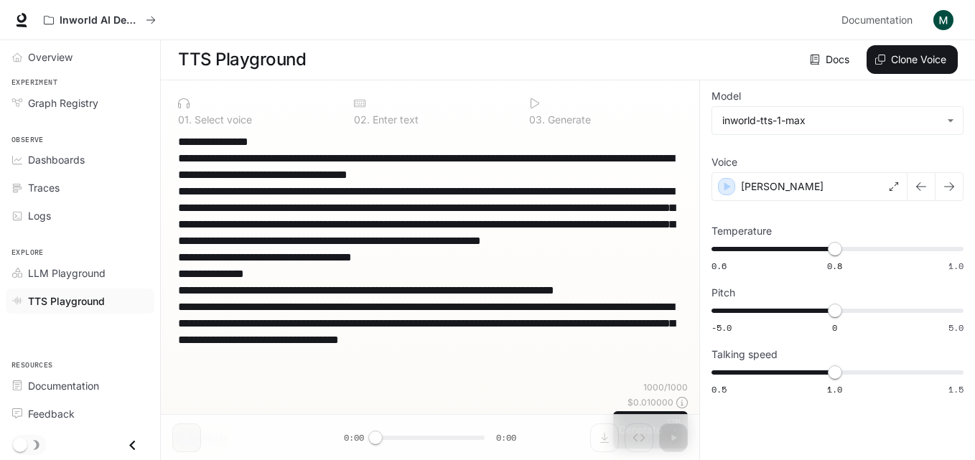  I want to click on p: Voice, so click(725, 162).